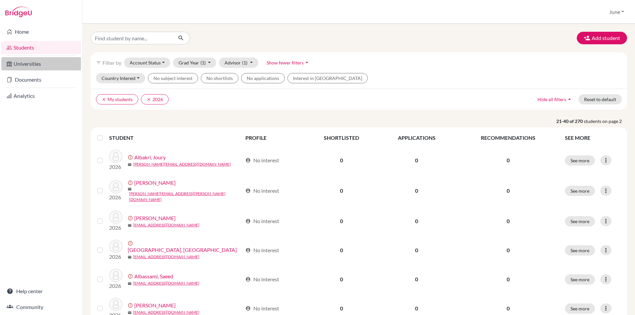 This screenshot has height=315, width=635. What do you see at coordinates (154, 276) in the screenshot?
I see `a: Albassami, Saeed` at bounding box center [154, 276].